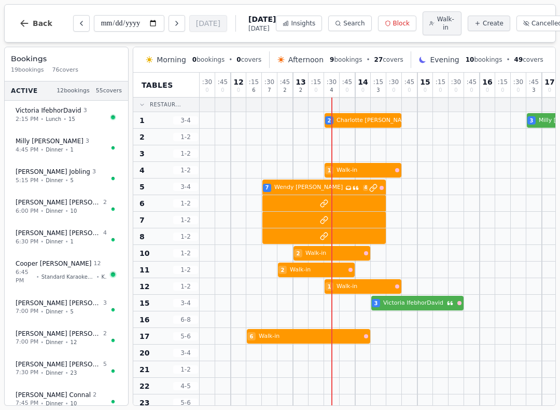  What do you see at coordinates (186, 320) in the screenshot?
I see `span: 6 - 8` at bounding box center [186, 320].